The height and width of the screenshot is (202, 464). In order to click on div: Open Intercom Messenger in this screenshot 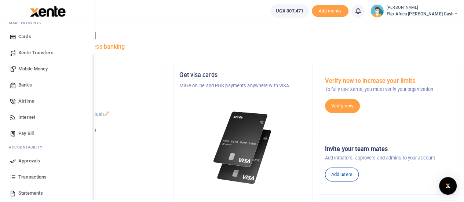, I will do `click(448, 186)`.